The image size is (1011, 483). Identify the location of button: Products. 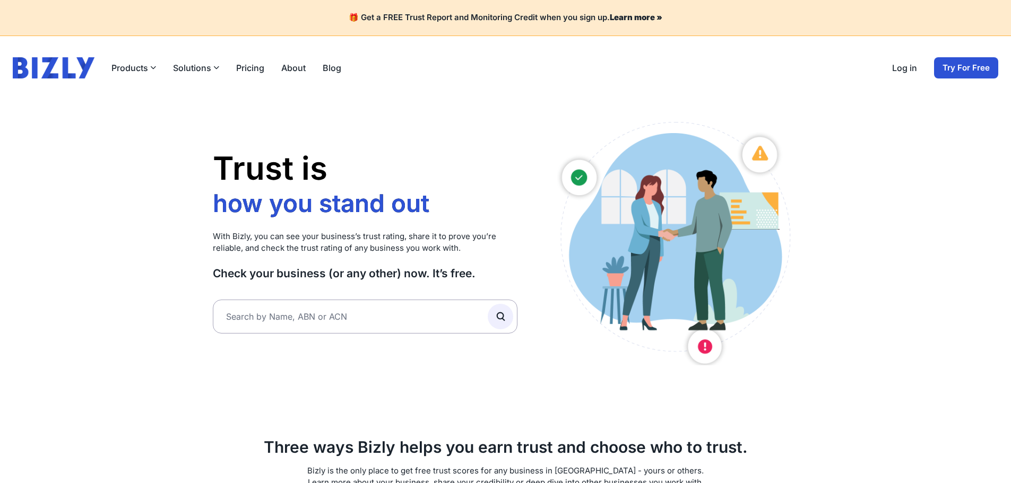
(134, 68).